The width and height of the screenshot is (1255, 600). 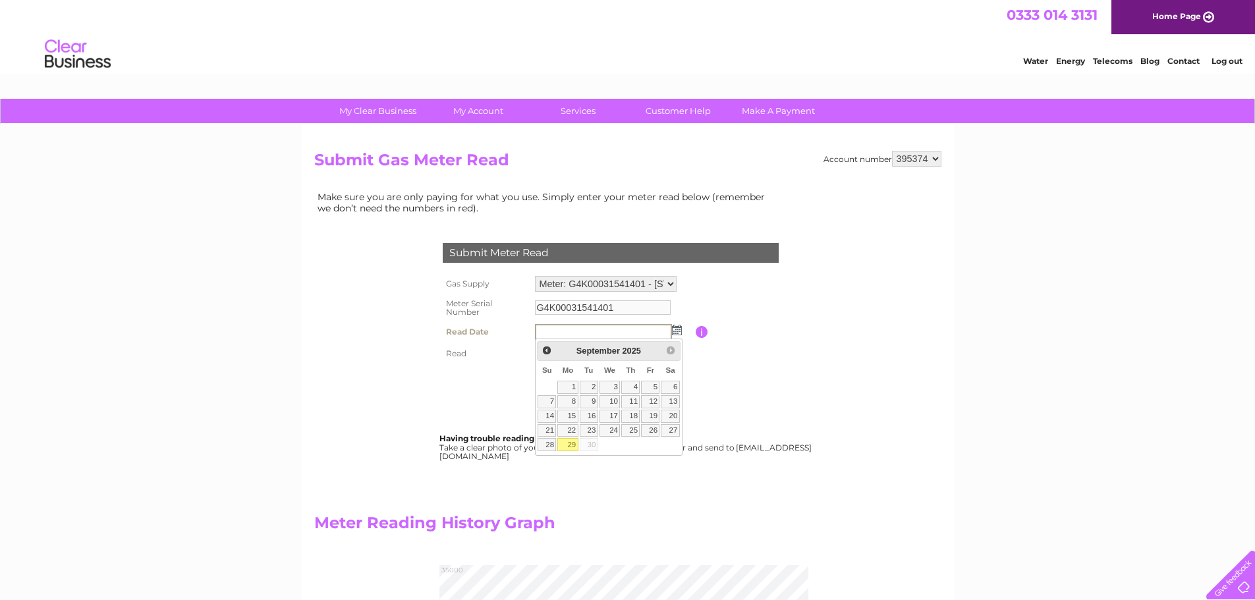 What do you see at coordinates (670, 431) in the screenshot?
I see `a: 27` at bounding box center [670, 431].